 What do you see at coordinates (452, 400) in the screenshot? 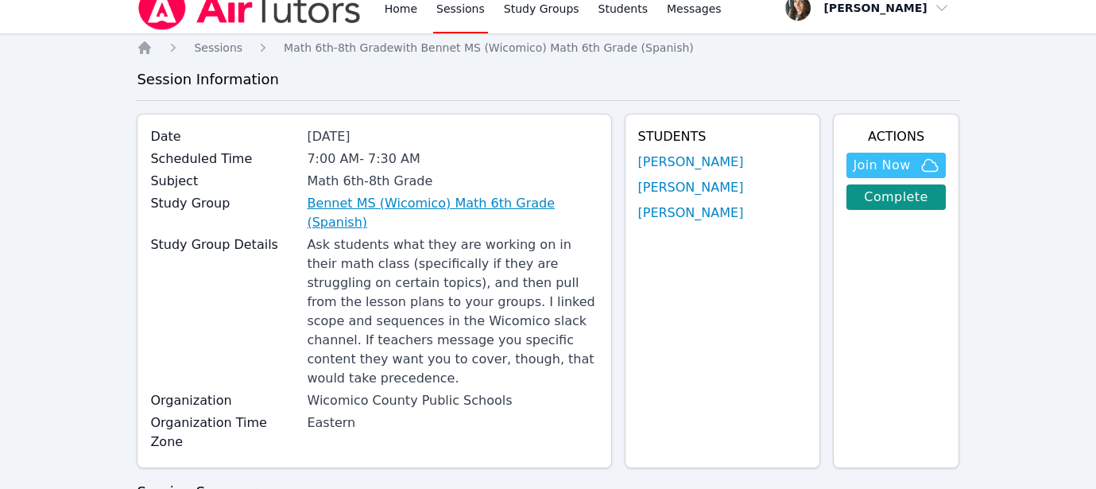
I see `div: Wicomico County Public Schools` at bounding box center [452, 400].